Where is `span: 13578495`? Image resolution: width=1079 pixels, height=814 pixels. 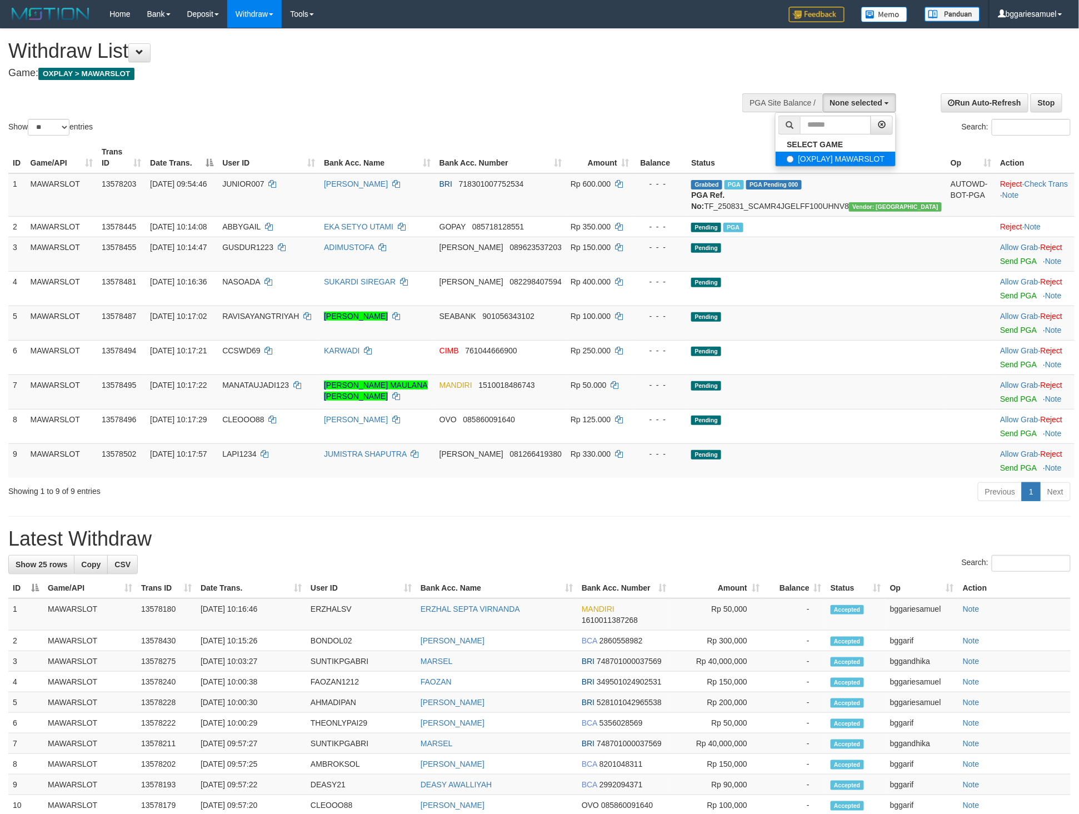 span: 13578495 is located at coordinates (119, 385).